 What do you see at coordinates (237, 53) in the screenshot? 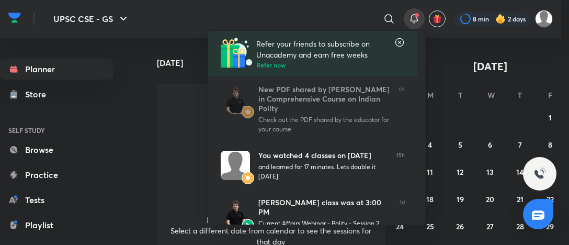
I see `img: Referral` at bounding box center [237, 53].